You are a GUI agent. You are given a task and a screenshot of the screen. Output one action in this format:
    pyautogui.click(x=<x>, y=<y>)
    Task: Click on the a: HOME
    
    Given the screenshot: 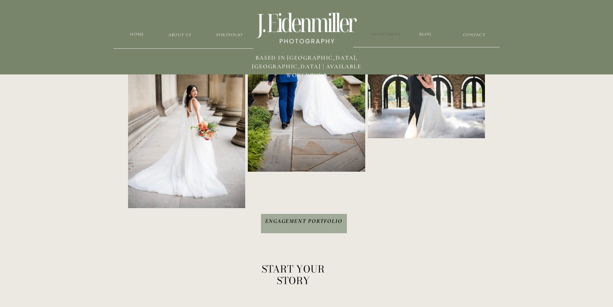 What is the action you would take?
    pyautogui.click(x=137, y=34)
    